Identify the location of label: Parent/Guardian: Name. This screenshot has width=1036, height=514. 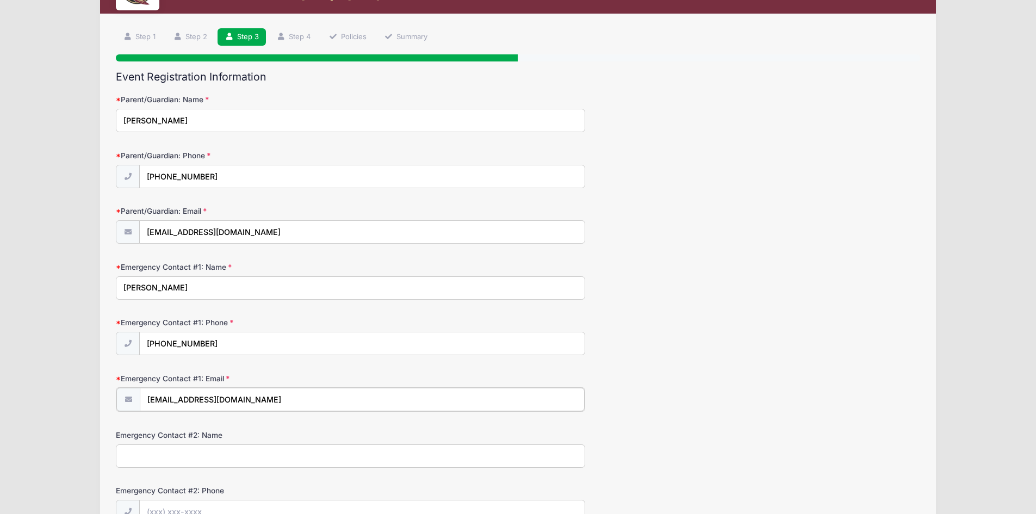
(250, 99).